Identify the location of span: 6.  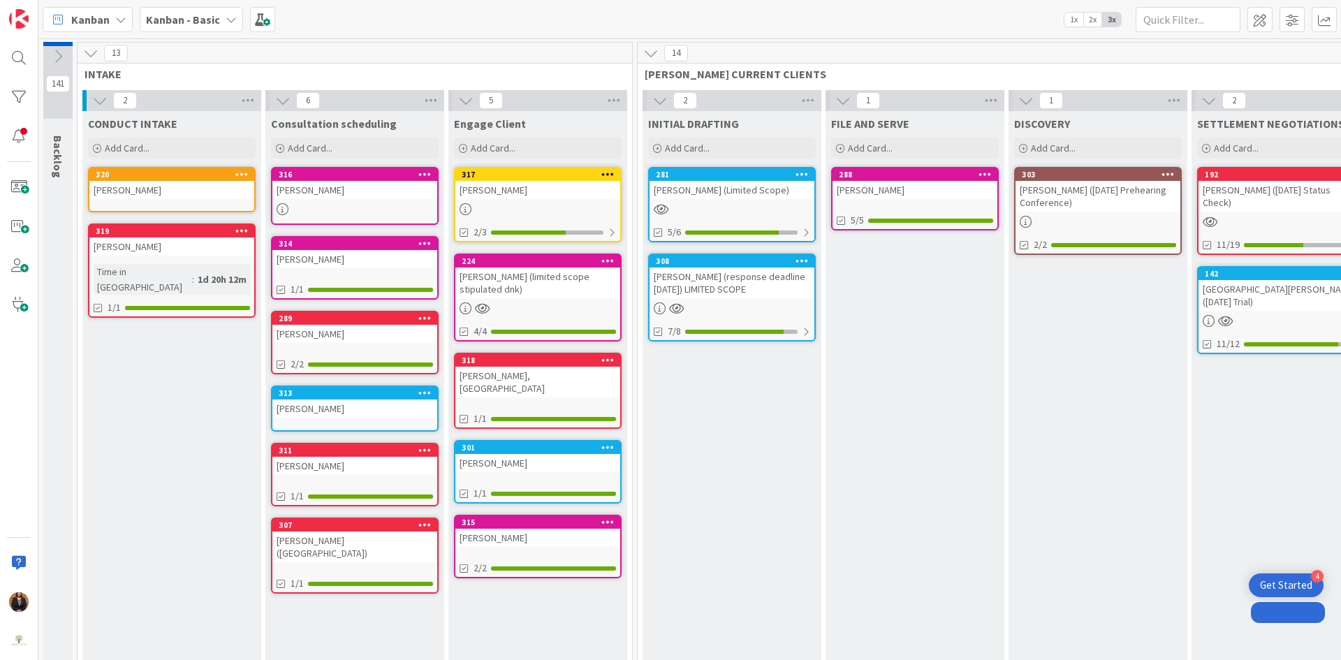
(308, 101).